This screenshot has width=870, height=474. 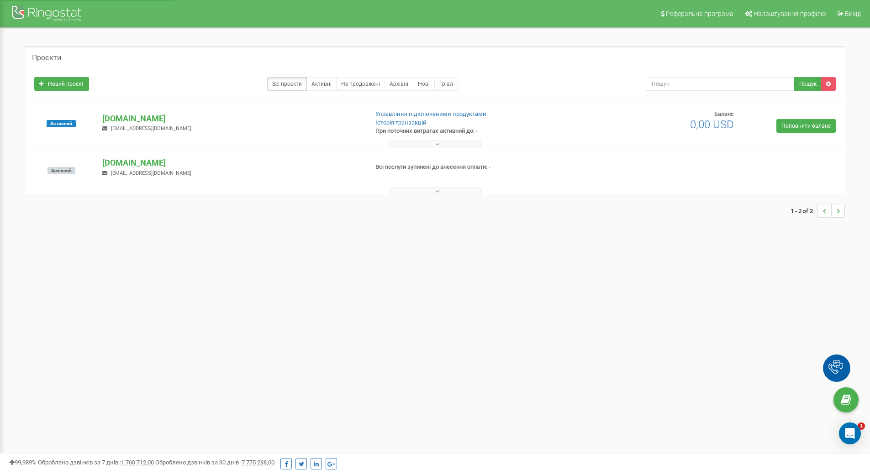 What do you see at coordinates (23, 462) in the screenshot?
I see `span: 99,989%` at bounding box center [23, 462].